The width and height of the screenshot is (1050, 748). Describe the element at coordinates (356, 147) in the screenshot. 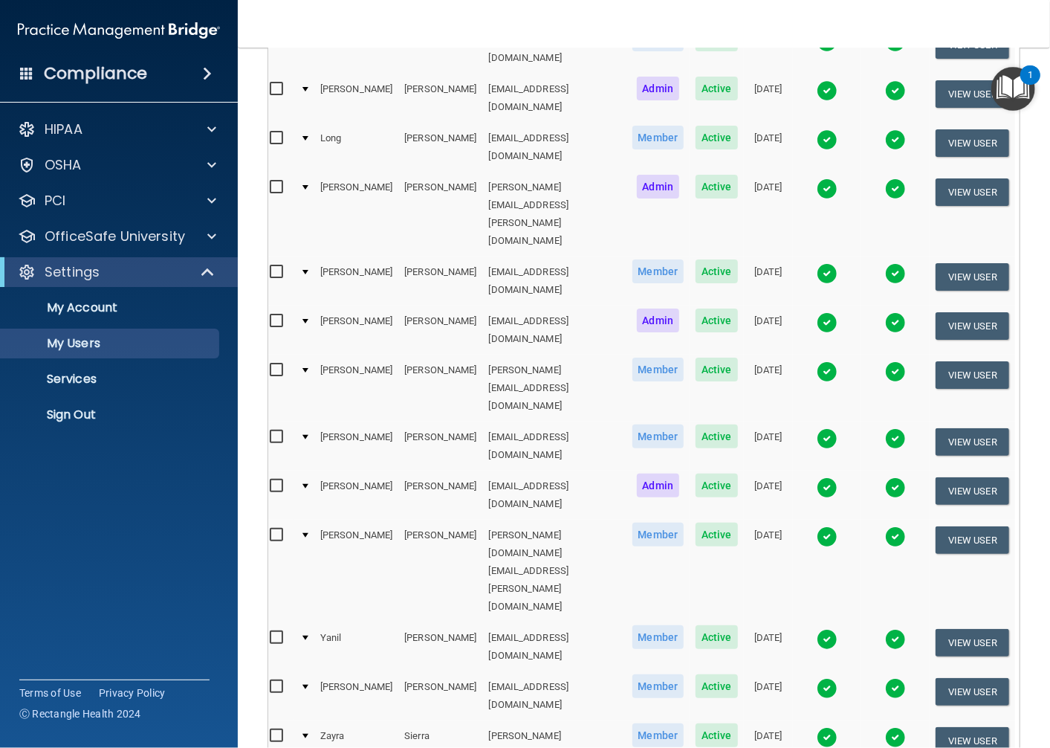

I see `td: Long` at that location.